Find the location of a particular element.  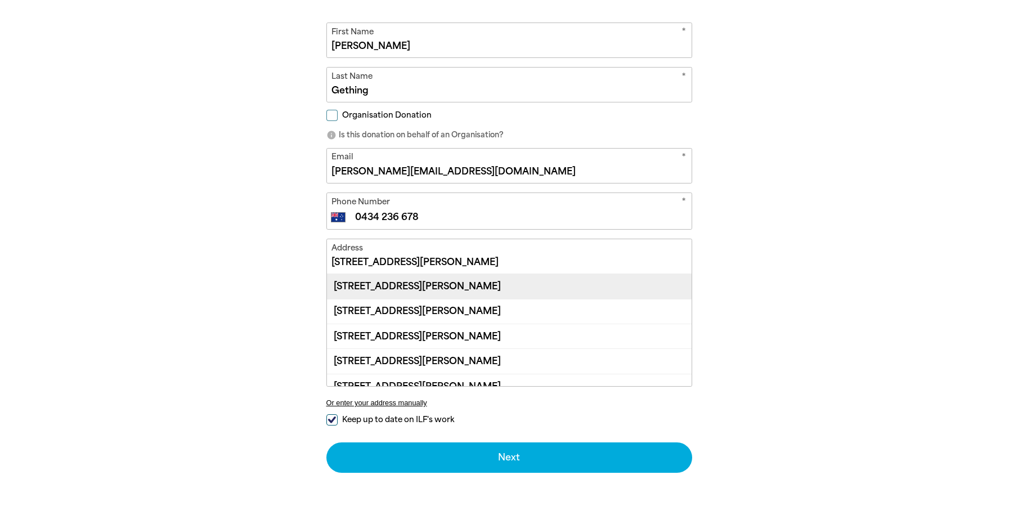

button: Next is located at coordinates (509, 457).